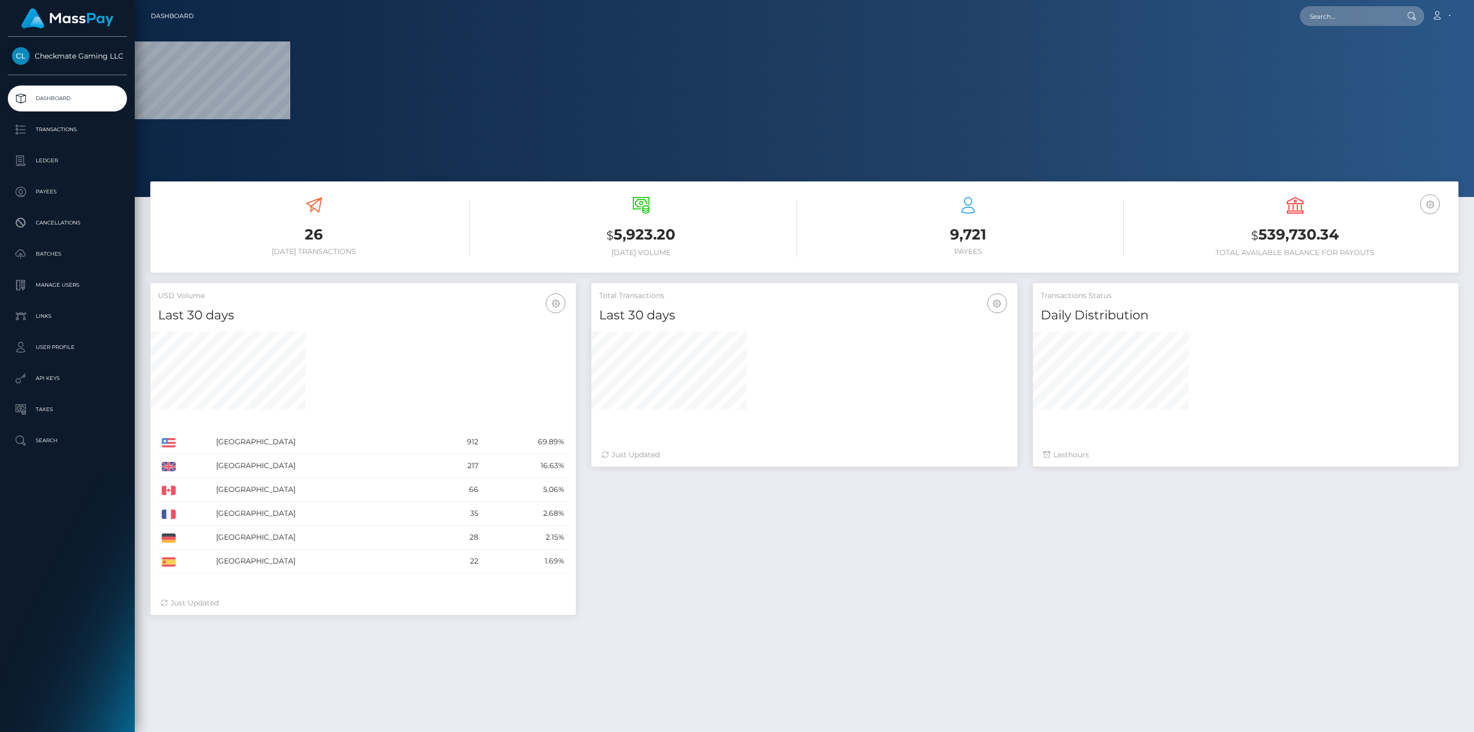  What do you see at coordinates (67, 316) in the screenshot?
I see `a: Links` at bounding box center [67, 316].